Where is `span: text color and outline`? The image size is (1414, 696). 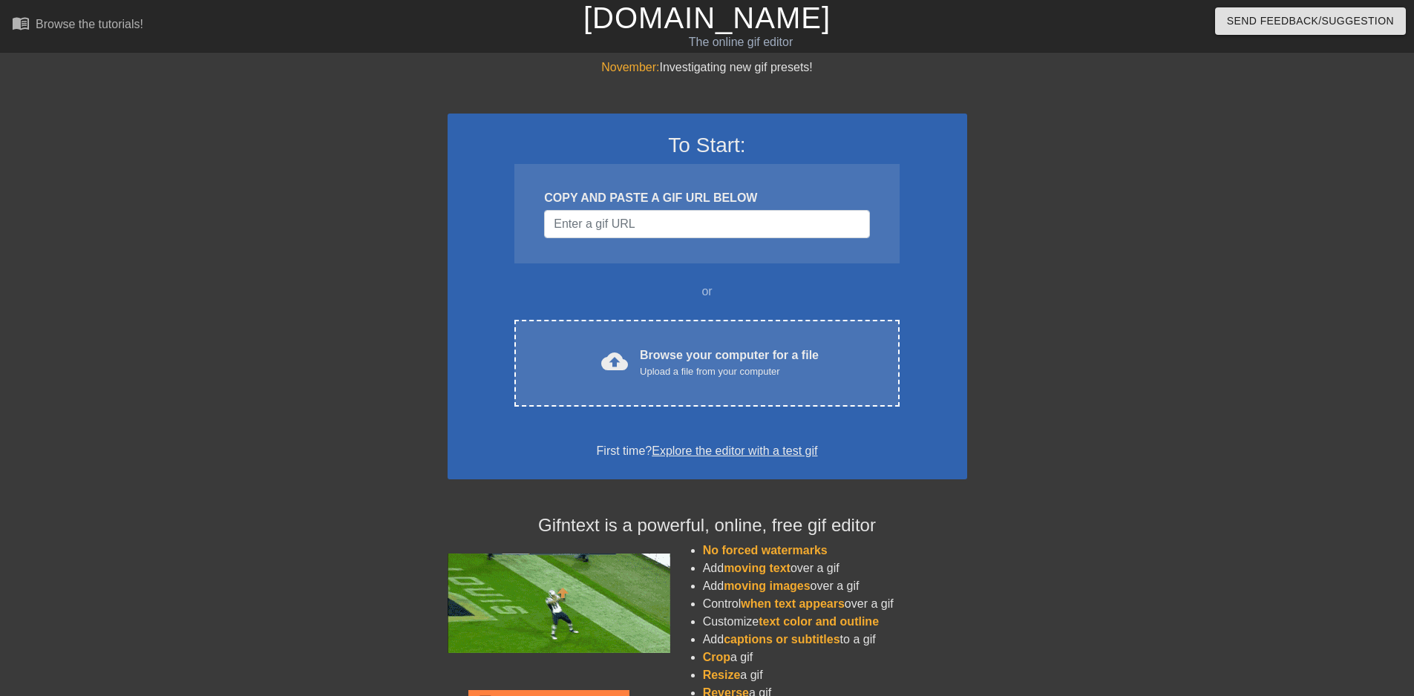
span: text color and outline is located at coordinates (819, 621).